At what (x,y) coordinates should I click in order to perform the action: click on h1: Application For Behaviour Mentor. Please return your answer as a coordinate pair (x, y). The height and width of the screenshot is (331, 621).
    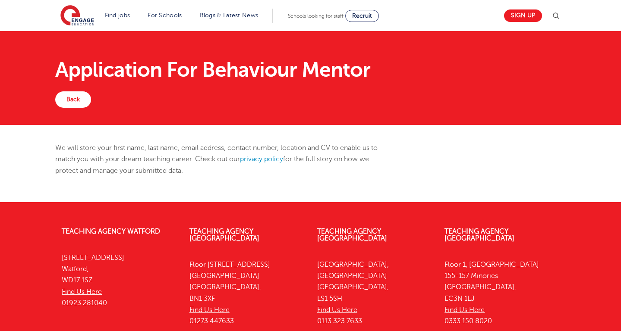
    Looking at the image, I should click on (310, 70).